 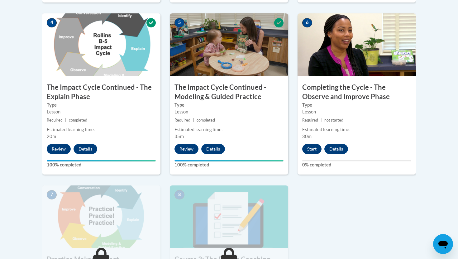 I want to click on span: 35m, so click(x=179, y=136).